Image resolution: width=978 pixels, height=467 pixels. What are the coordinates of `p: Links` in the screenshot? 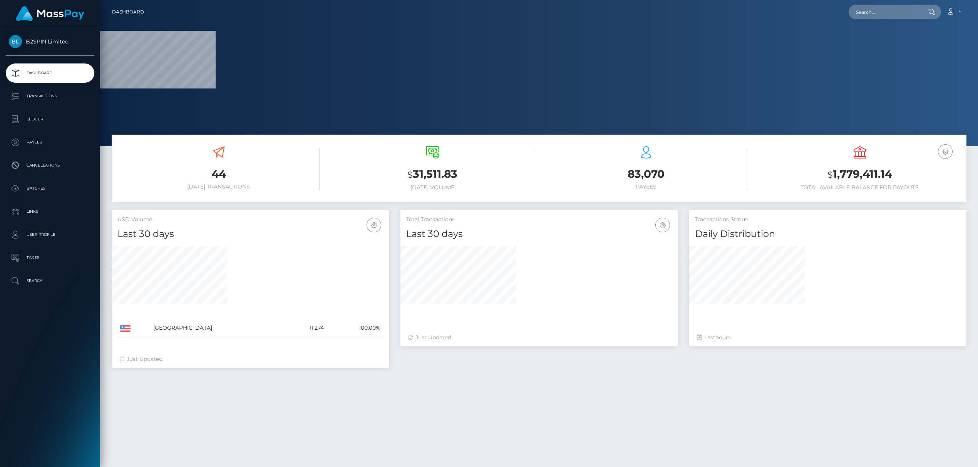 It's located at (50, 212).